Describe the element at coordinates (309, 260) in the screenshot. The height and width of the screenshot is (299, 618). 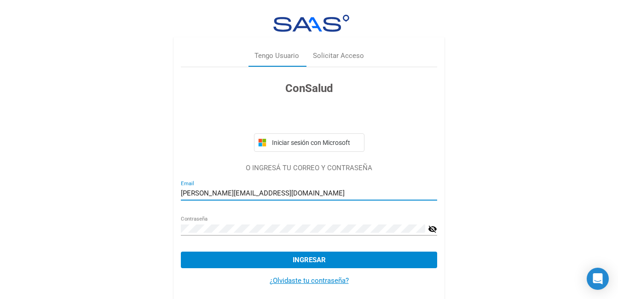
I see `span: Ingresar` at that location.